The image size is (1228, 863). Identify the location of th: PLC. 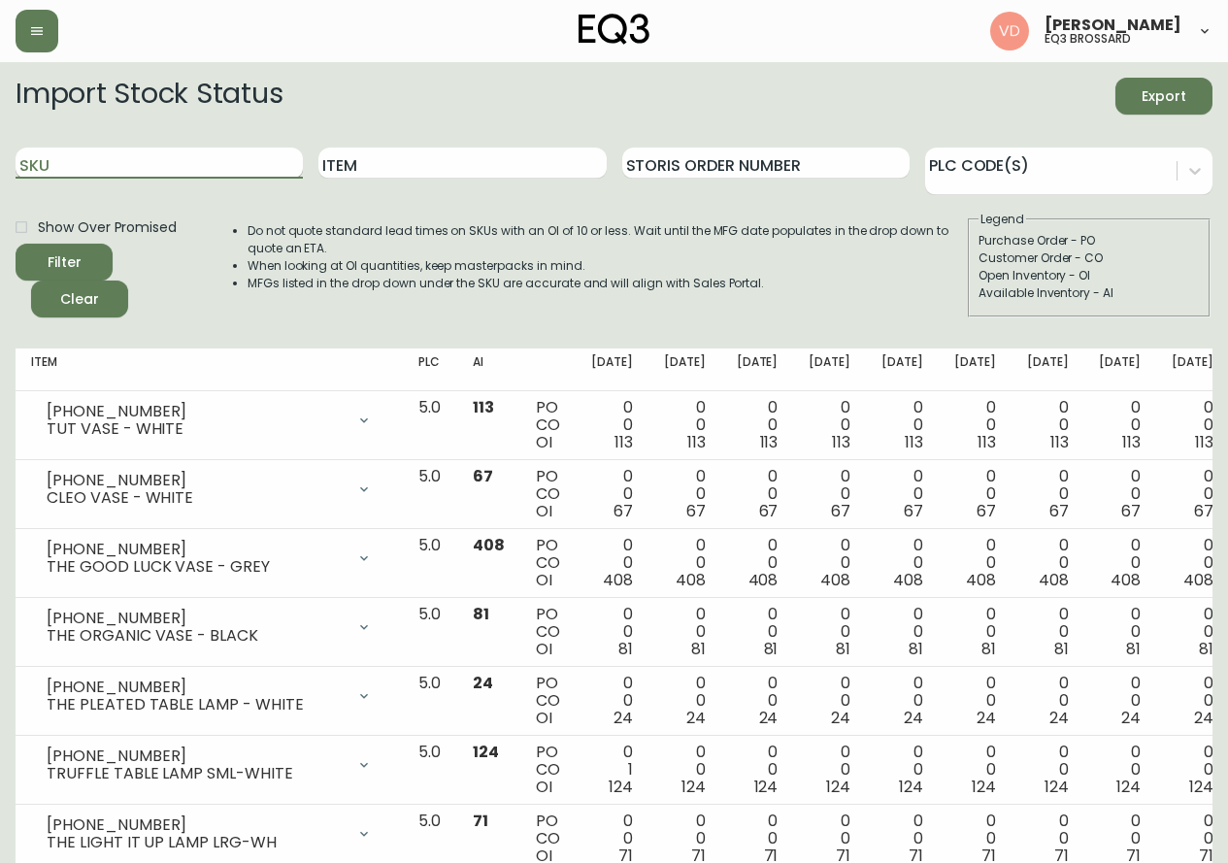
(430, 370).